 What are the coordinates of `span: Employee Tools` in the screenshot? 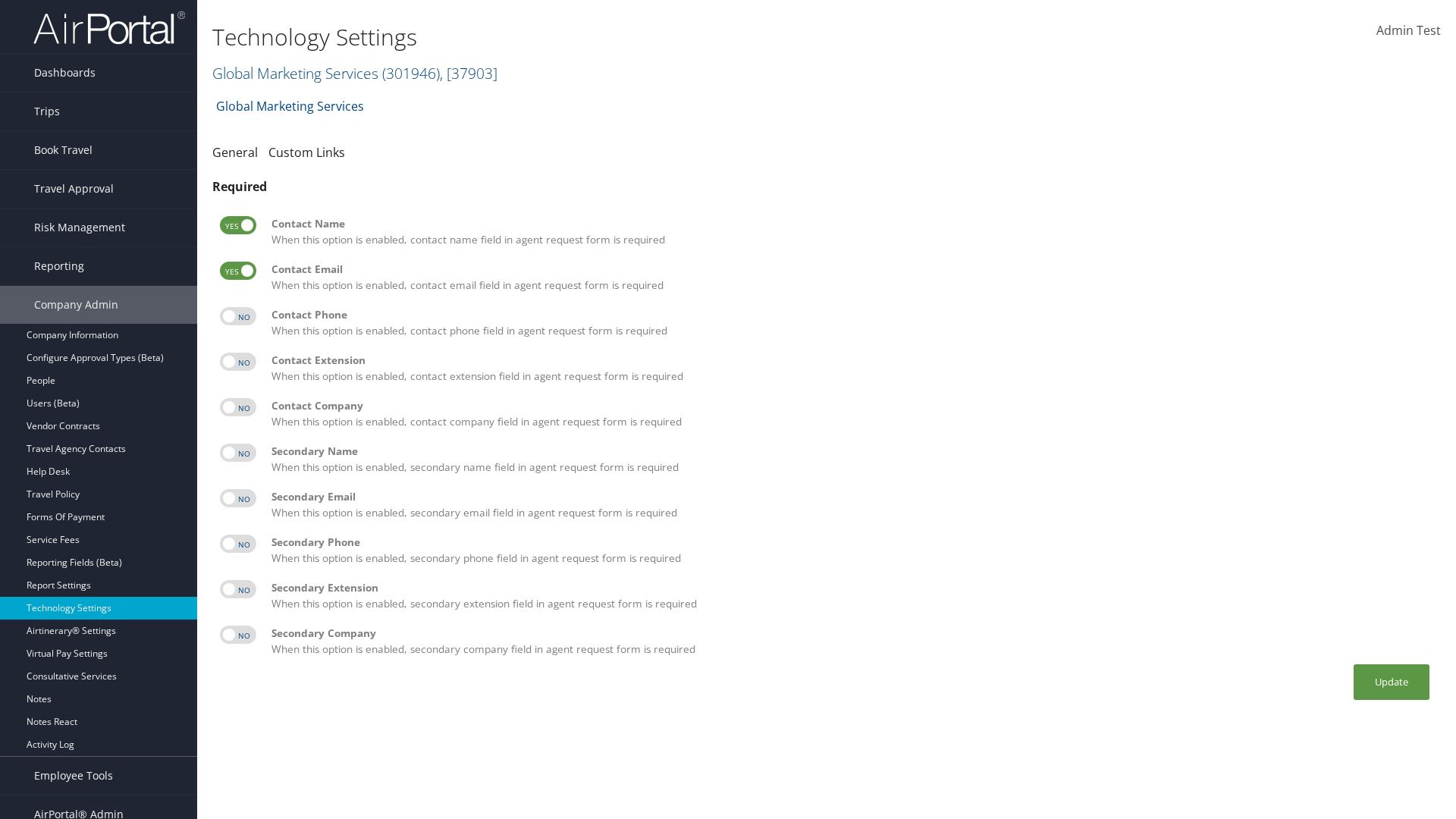 It's located at (73, 776).